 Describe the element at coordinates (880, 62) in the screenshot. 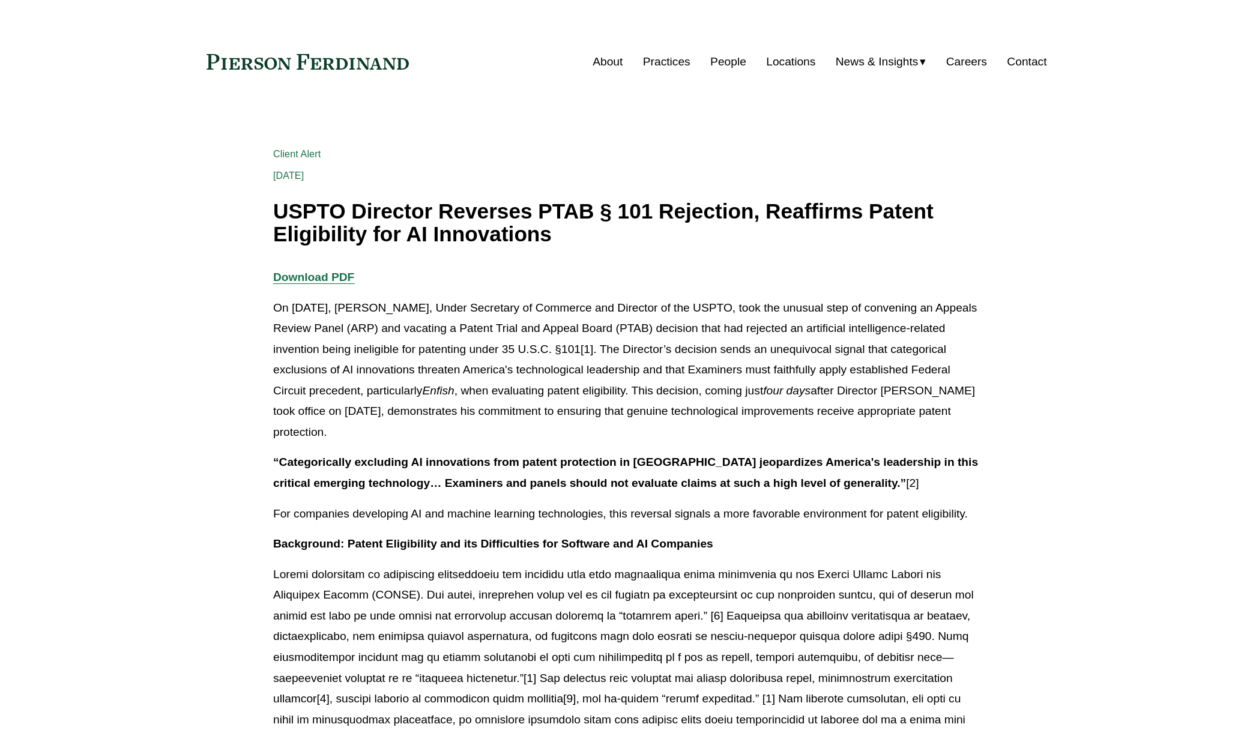

I see `a: folder dropdown` at that location.